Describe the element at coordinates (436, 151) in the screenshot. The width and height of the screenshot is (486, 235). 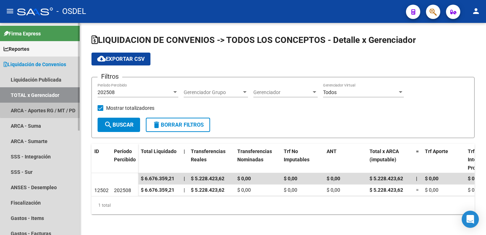
I see `span: Trf Aporte` at that location.